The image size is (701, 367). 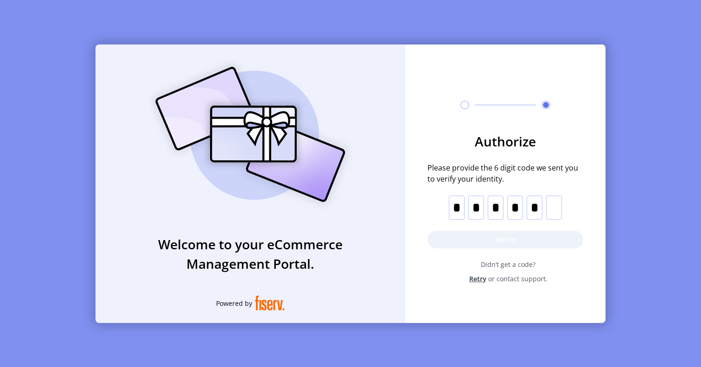 What do you see at coordinates (250, 134) in the screenshot?
I see `img: card_Illustration.svg` at bounding box center [250, 134].